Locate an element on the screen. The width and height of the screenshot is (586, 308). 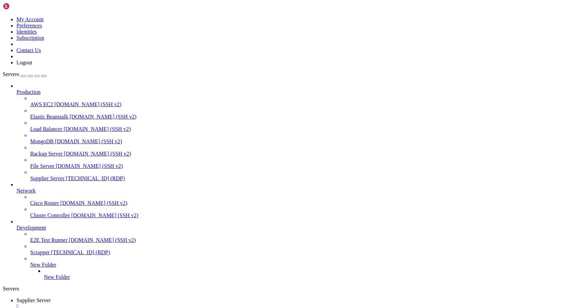
li: Development is located at coordinates (300, 249).